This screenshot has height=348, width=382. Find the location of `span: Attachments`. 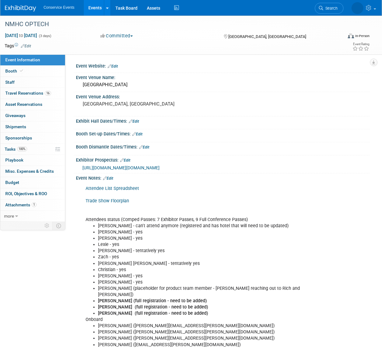

span: Attachments is located at coordinates (21, 205).